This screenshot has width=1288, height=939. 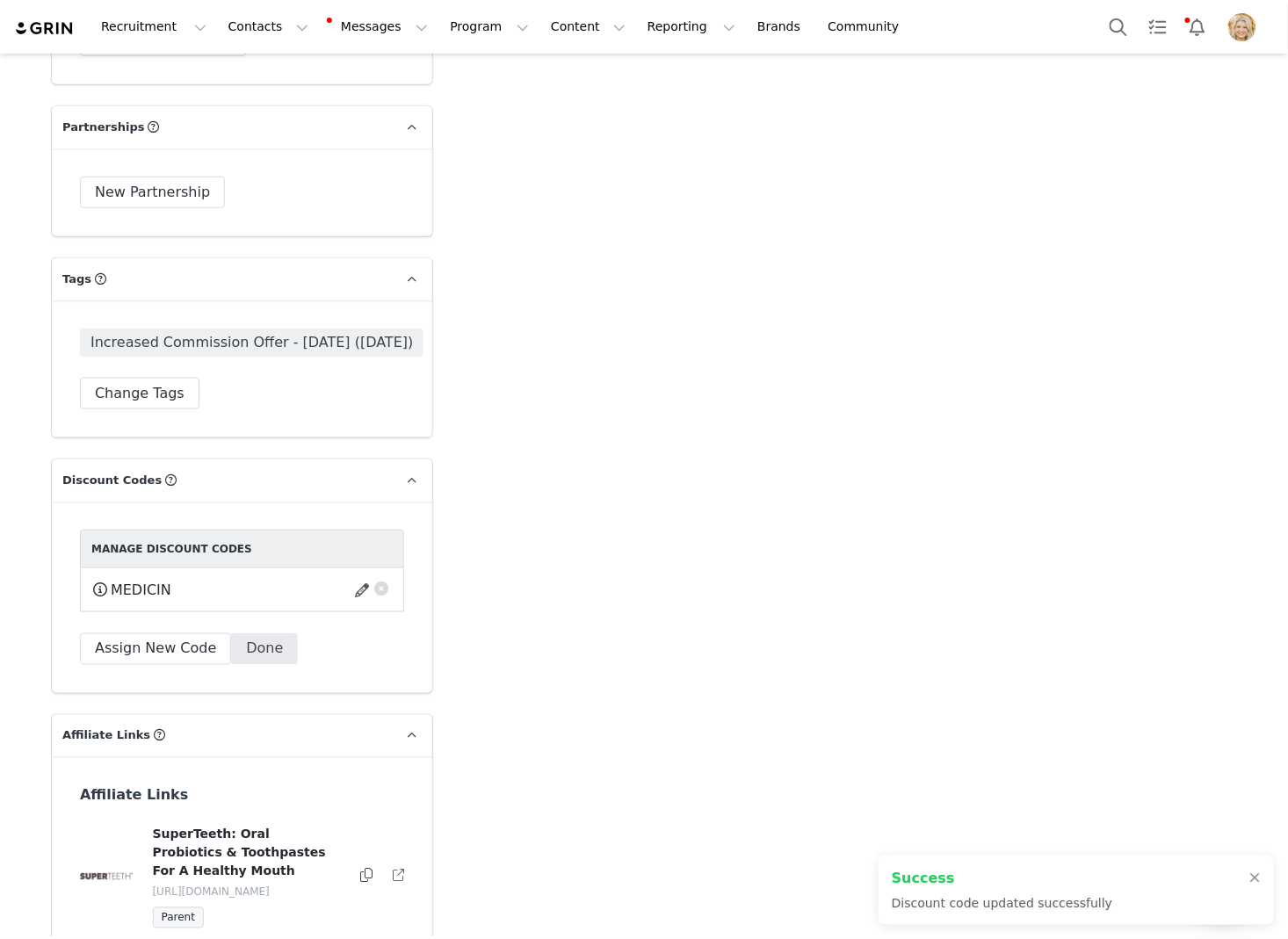 What do you see at coordinates (1242, 27) in the screenshot?
I see `img: 57e6ff3d-1b6d-468a-ba86-2bd98c03db29.jpg` at bounding box center [1242, 27].